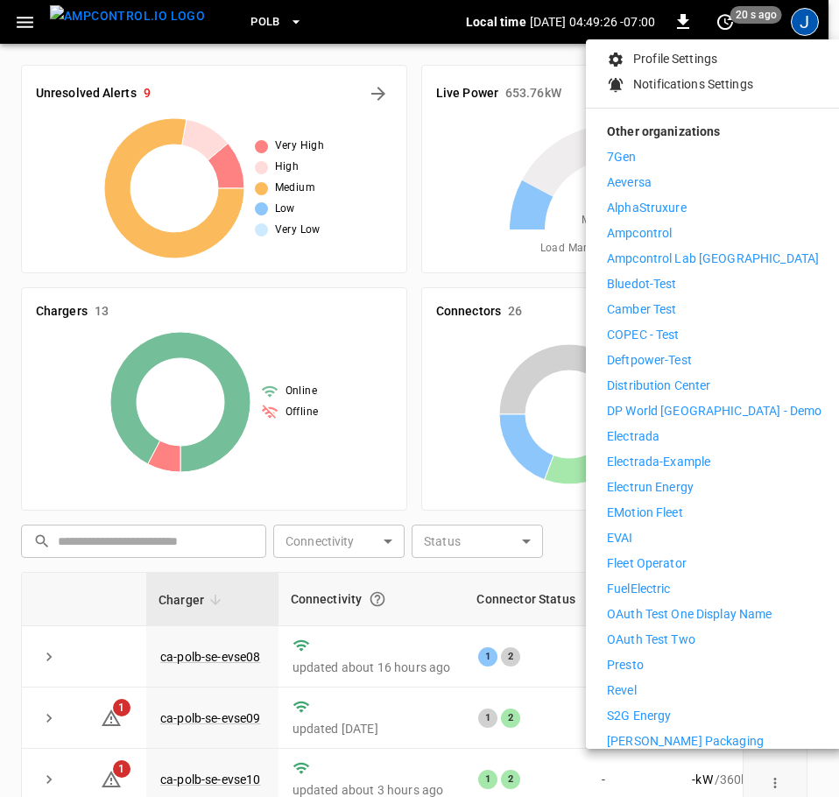  What do you see at coordinates (643, 335) in the screenshot?
I see `p: COPEC - Test` at bounding box center [643, 335].